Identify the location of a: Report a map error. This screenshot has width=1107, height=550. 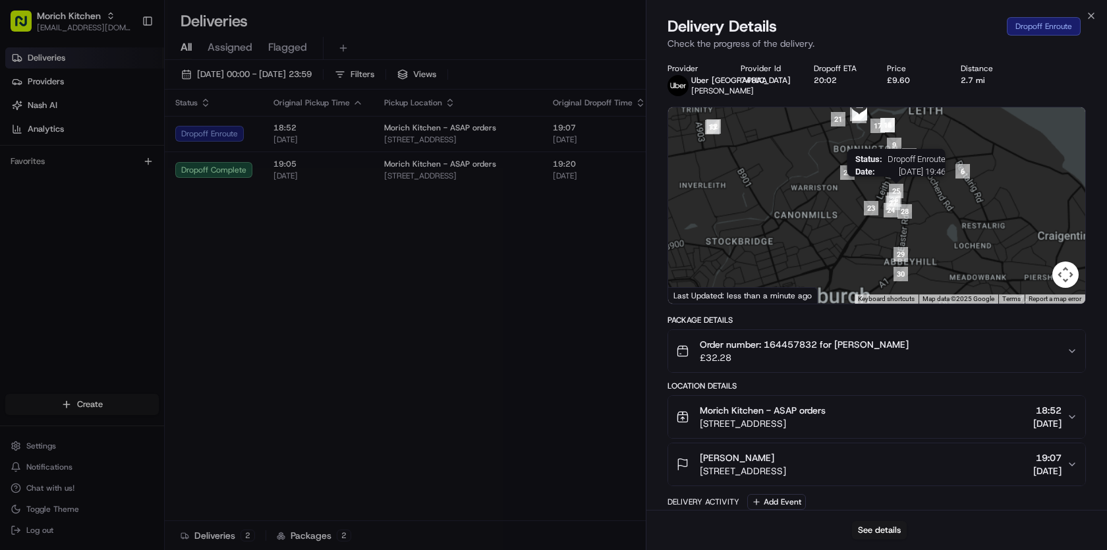
(1055, 298).